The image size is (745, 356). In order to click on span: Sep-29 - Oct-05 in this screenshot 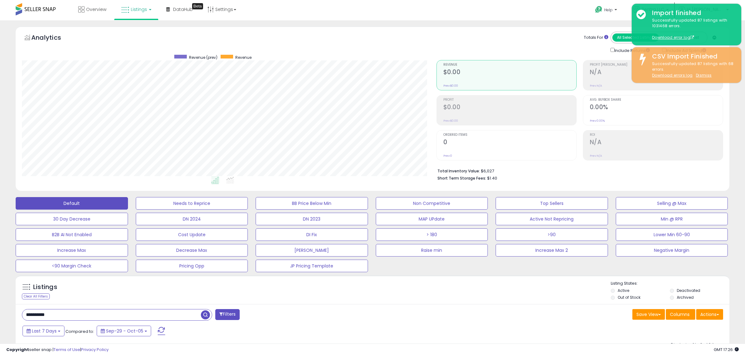, I will do `click(125, 331)`.